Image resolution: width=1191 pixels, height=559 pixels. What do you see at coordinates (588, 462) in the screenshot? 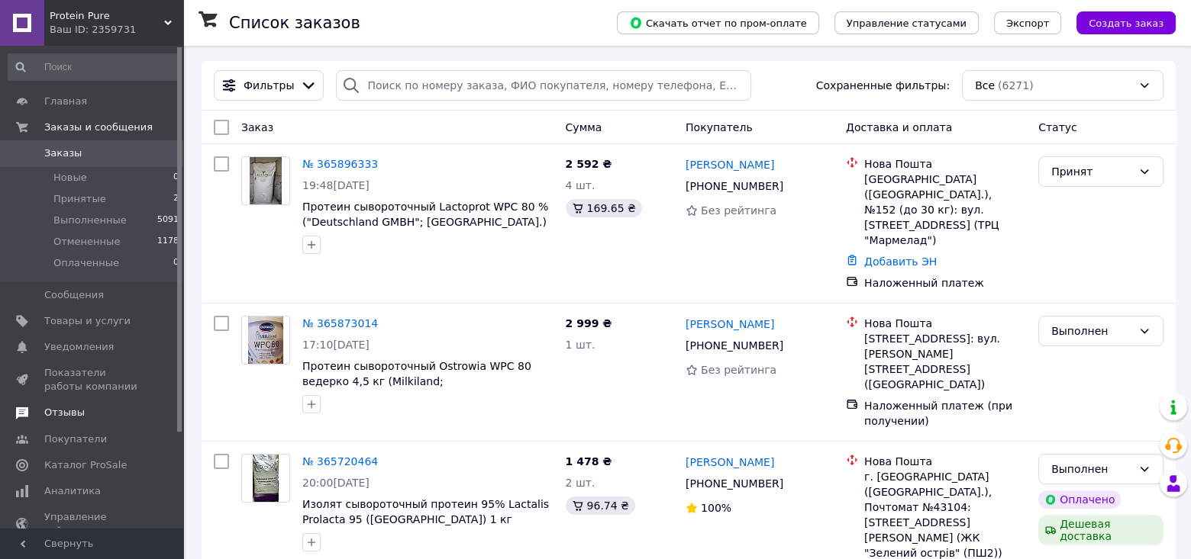
I see `span: 1 478 ₴` at bounding box center [588, 462].